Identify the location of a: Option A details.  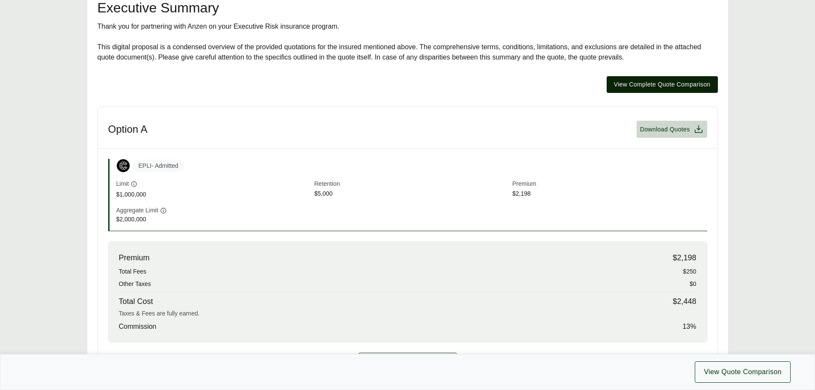
(408, 361).